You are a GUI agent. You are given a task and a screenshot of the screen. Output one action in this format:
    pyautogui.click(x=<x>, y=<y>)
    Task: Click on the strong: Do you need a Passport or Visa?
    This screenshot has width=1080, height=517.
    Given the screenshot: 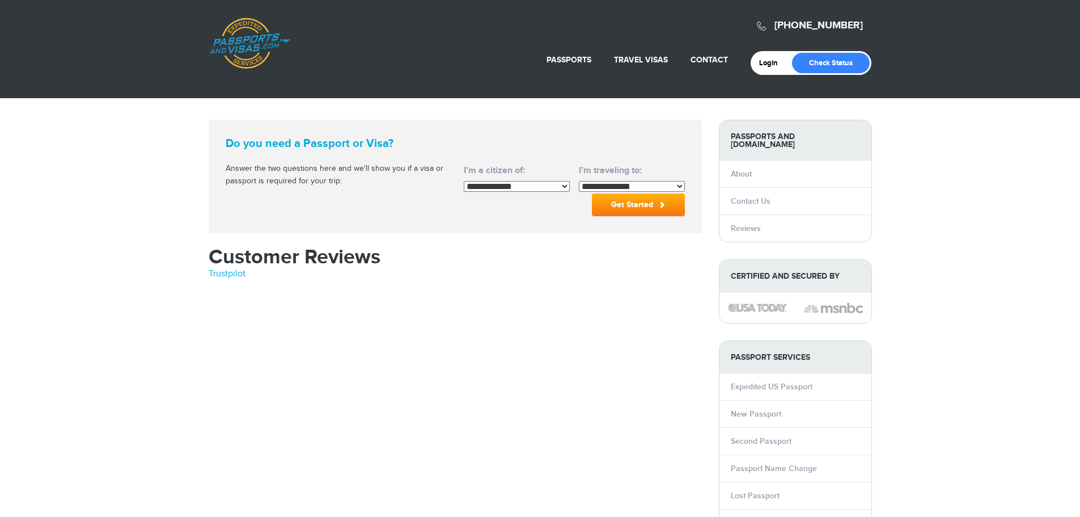 What is the action you would take?
    pyautogui.click(x=336, y=143)
    